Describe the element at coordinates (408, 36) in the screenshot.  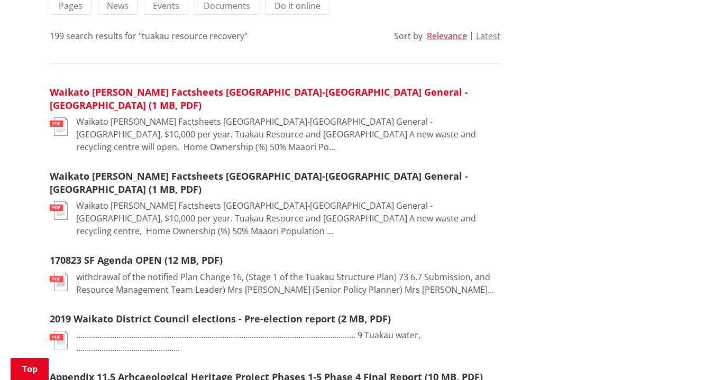
I see `div: Sort by` at that location.